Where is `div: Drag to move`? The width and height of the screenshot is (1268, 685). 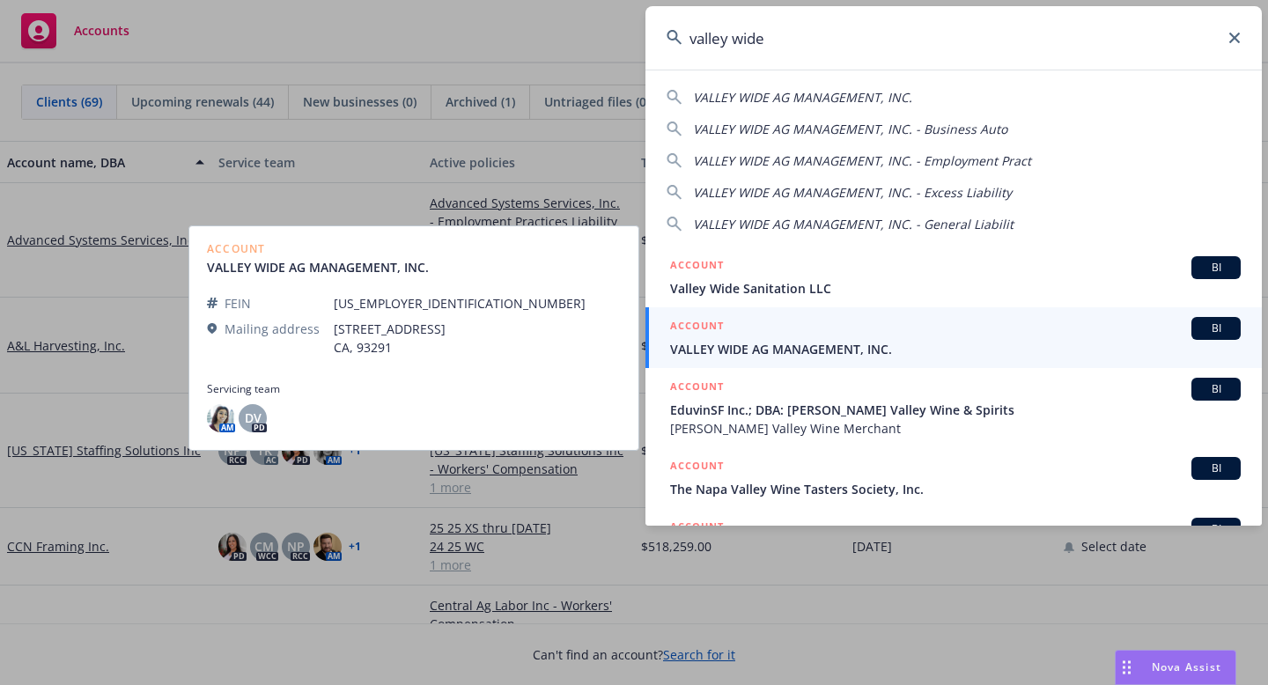
div: Drag to move is located at coordinates (1126, 668).